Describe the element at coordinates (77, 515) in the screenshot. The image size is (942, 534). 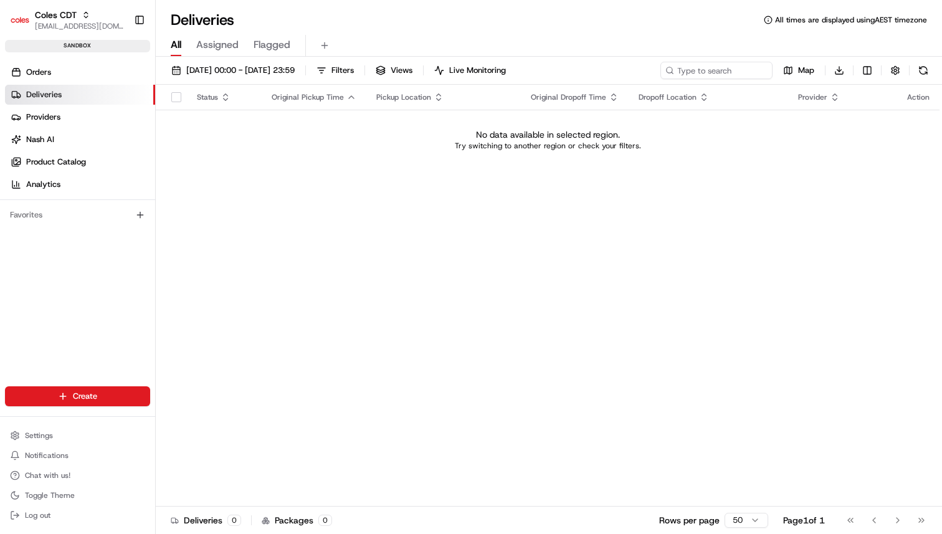
I see `button: Log out` at that location.